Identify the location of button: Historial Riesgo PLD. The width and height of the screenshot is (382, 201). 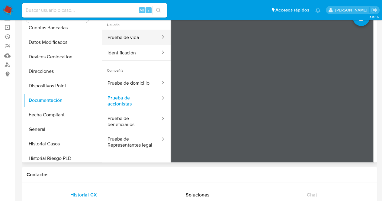
(61, 158).